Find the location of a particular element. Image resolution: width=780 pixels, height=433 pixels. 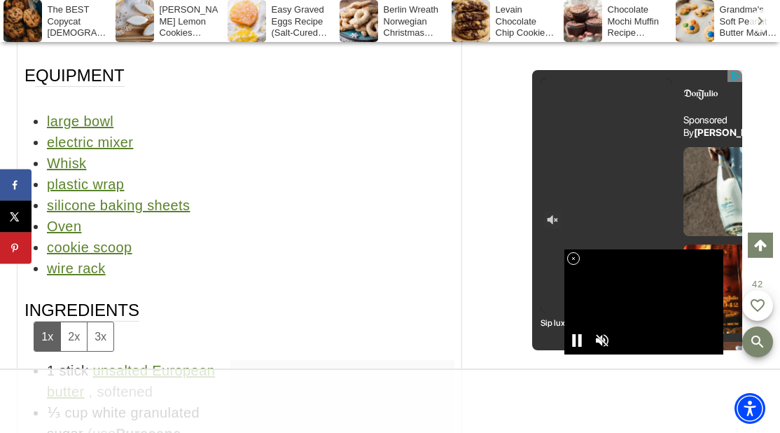

a: Sip luxuriously is located at coordinates (74, 254).